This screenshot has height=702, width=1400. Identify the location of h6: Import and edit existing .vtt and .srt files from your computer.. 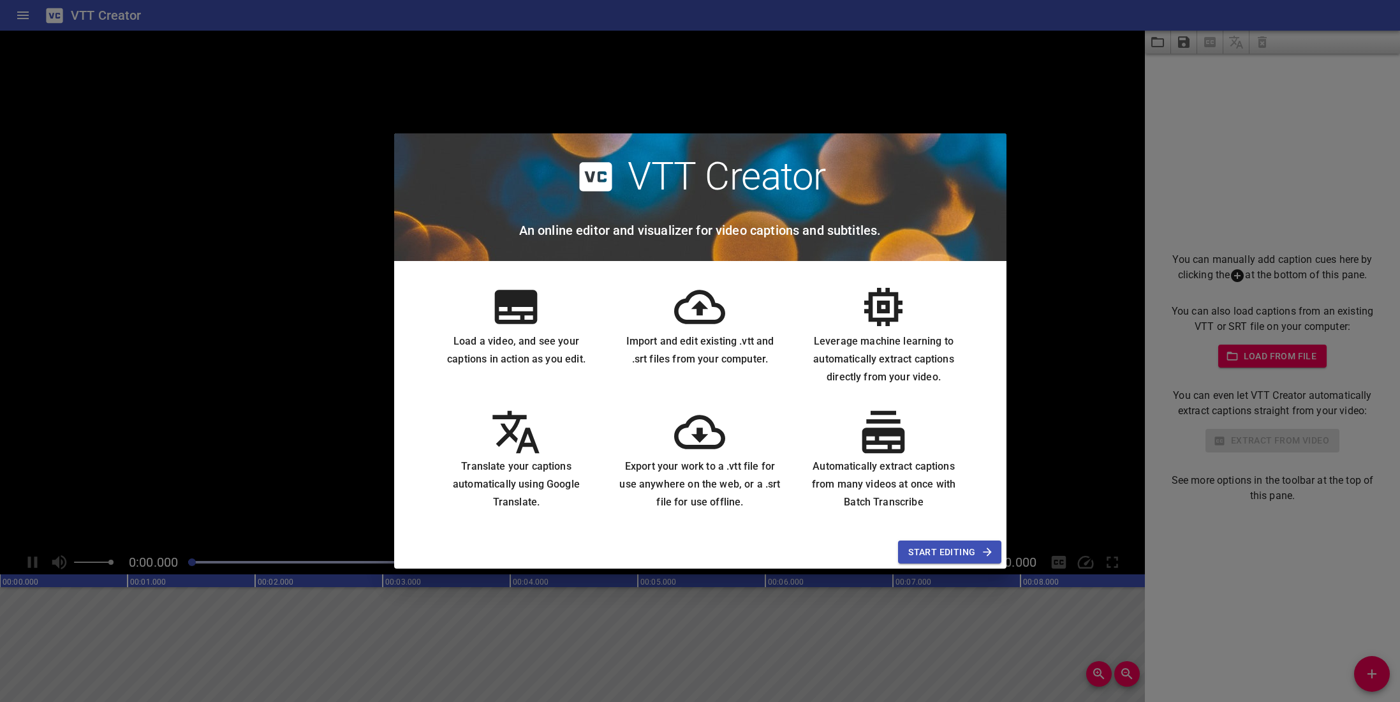
(700, 350).